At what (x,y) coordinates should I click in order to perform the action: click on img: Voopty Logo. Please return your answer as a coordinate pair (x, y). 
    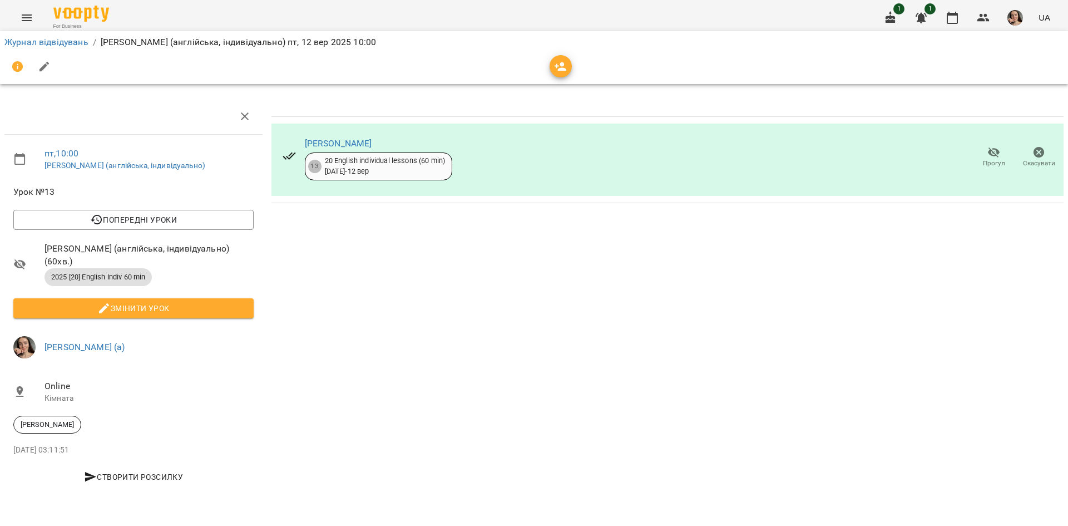
    Looking at the image, I should click on (81, 13).